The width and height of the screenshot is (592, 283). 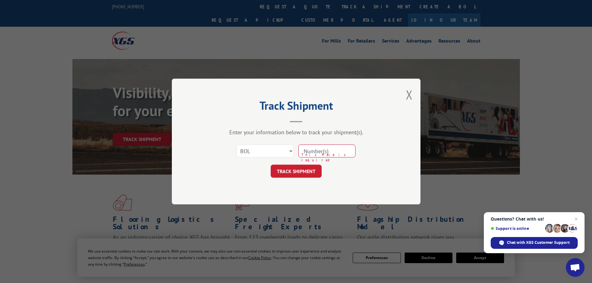 I want to click on span: Chat with XGS Customer Support, so click(x=538, y=243).